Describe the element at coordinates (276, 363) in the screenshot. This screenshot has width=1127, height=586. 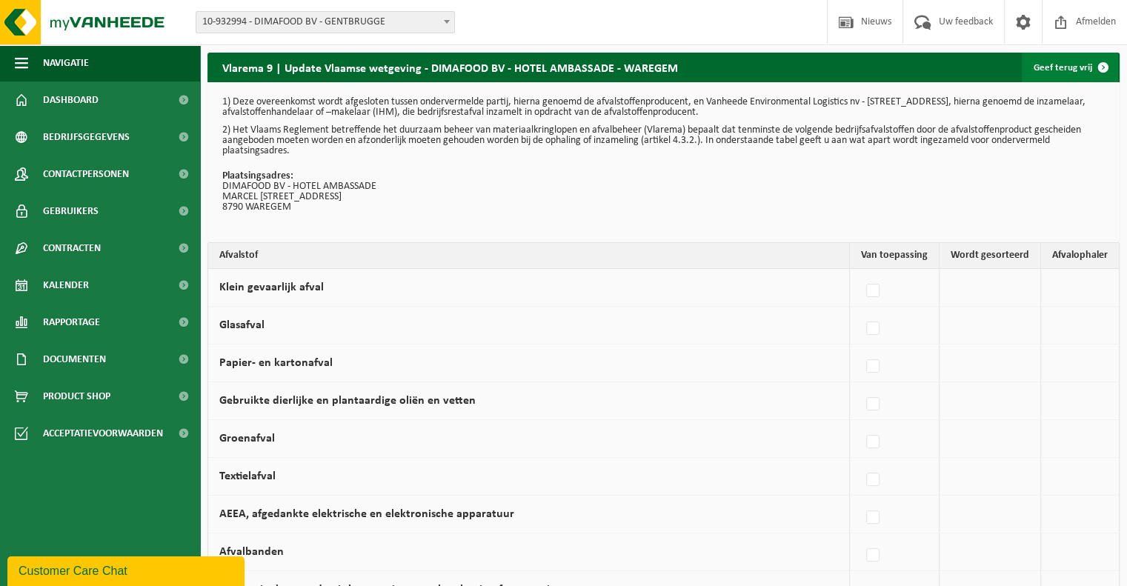
I see `label: Papier- en kartonafval` at that location.